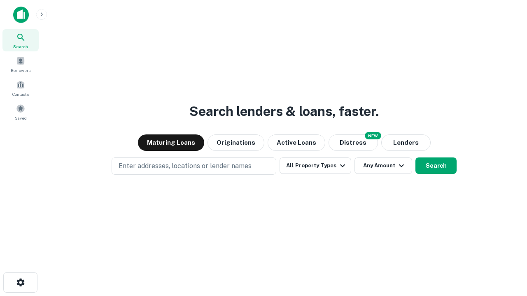 The width and height of the screenshot is (527, 296). Describe the element at coordinates (236, 143) in the screenshot. I see `button: Originations` at that location.